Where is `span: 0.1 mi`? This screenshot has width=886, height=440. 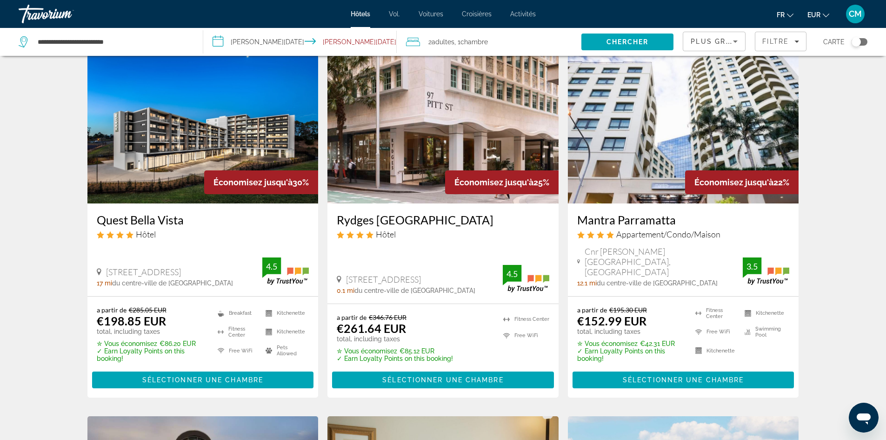 span: 0.1 mi is located at coordinates (346, 290).